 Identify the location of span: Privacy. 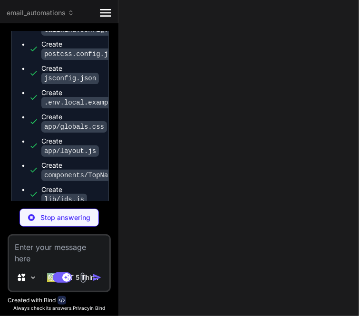
(81, 308).